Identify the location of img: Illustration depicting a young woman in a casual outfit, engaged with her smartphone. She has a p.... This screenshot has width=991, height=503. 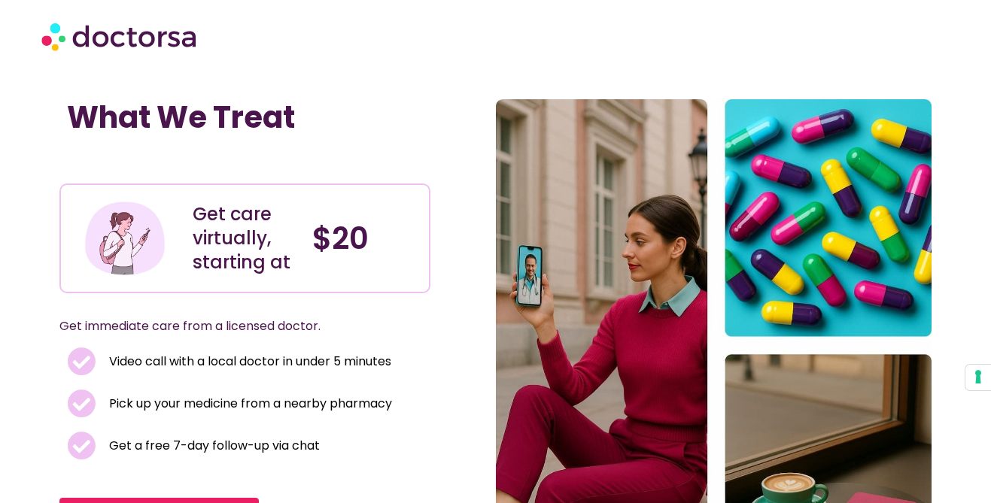
(125, 238).